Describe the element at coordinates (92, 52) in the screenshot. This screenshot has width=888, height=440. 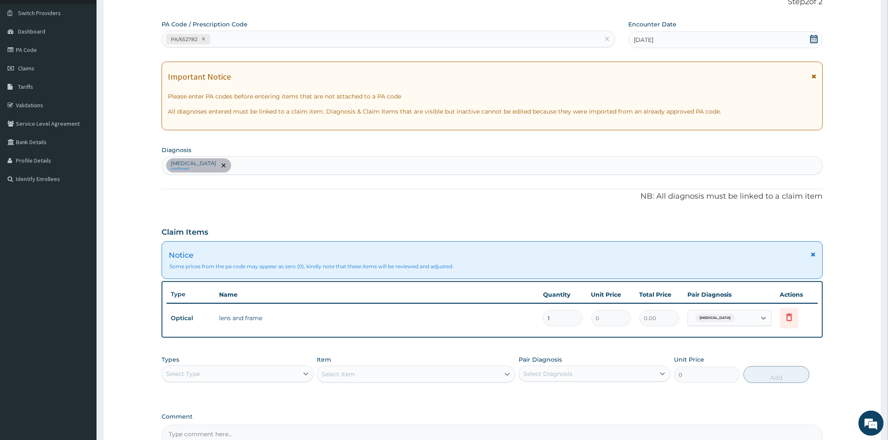
I see `div: Chat with us now` at that location.